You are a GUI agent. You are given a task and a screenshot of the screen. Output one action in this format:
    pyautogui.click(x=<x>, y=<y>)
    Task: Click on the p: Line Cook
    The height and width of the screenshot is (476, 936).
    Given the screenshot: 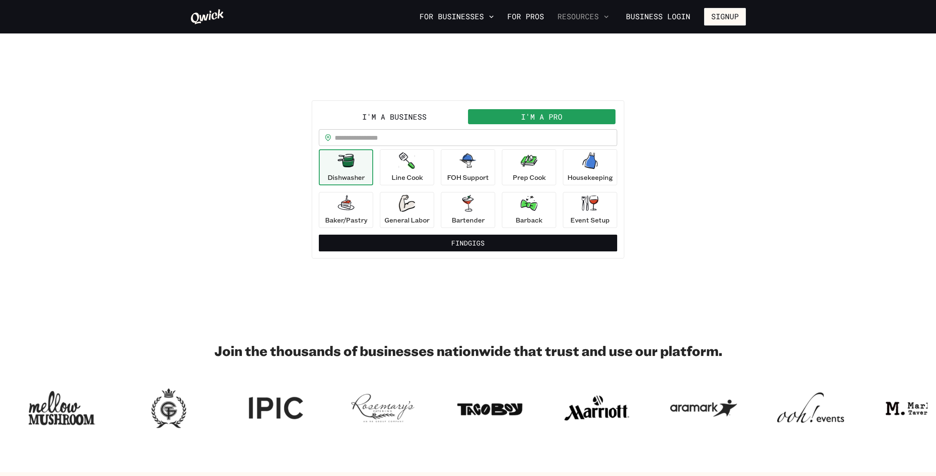 What is the action you would take?
    pyautogui.click(x=407, y=177)
    